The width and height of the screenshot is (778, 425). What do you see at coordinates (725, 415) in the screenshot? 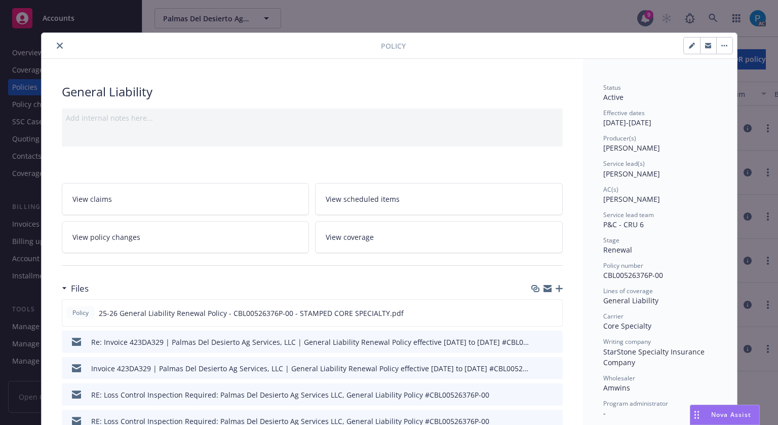
I see `button: Nova Assist` at bounding box center [725, 415].